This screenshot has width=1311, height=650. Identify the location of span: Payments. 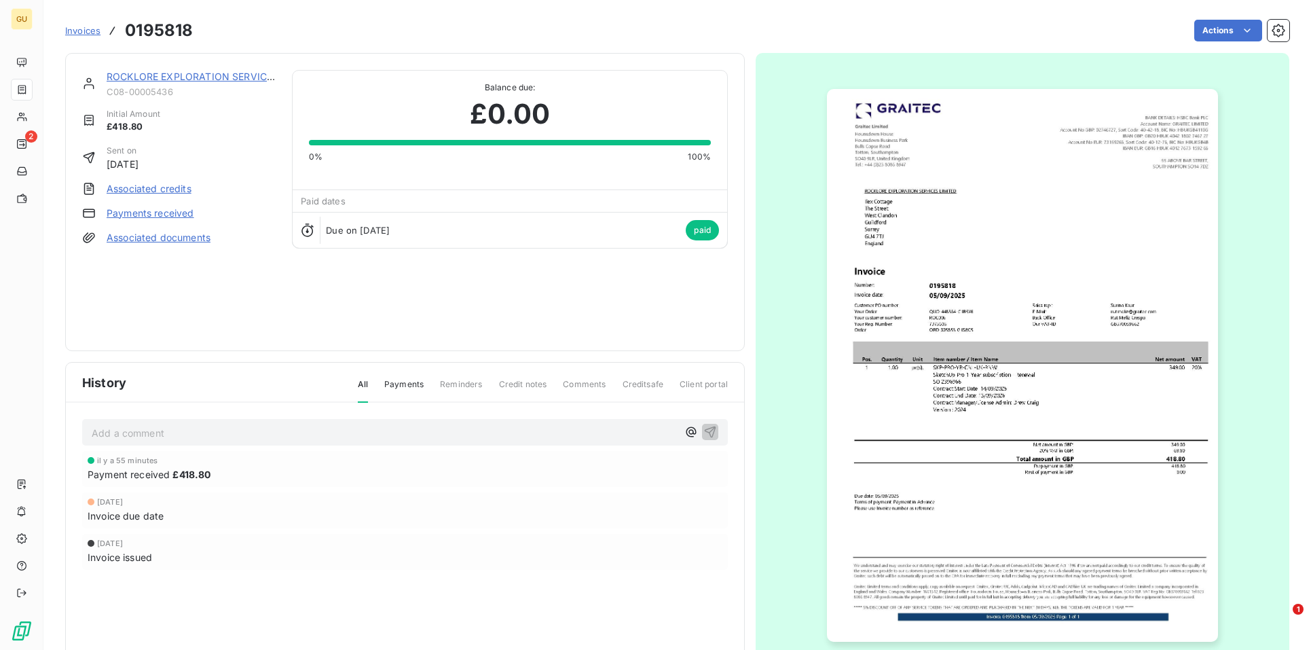
(404, 390).